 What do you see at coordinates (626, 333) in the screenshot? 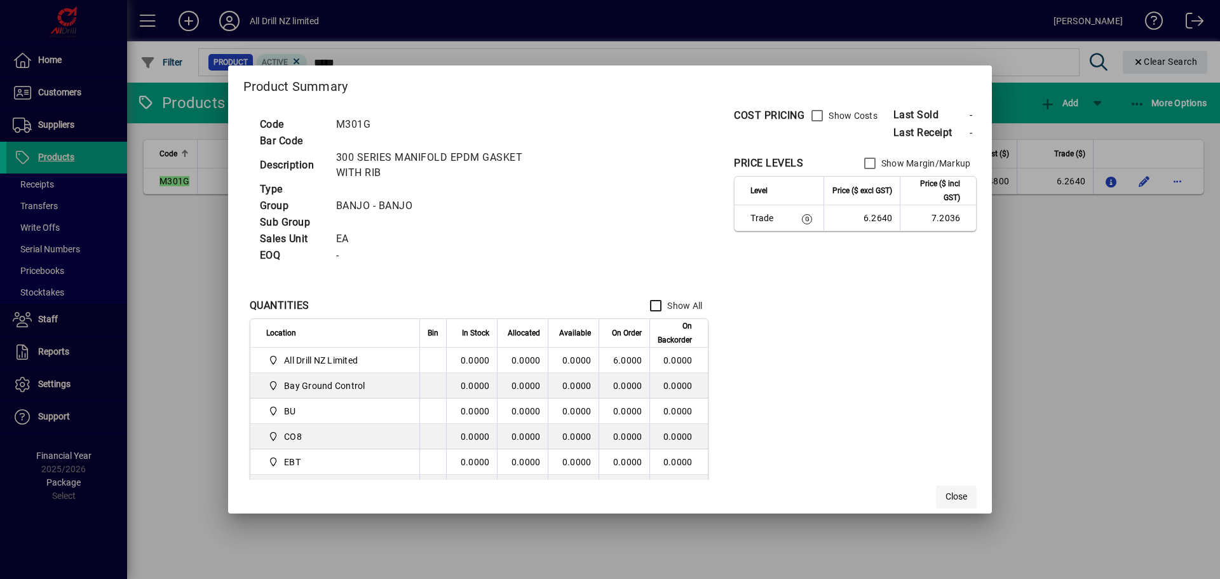
I see `span: On Order` at bounding box center [626, 333].